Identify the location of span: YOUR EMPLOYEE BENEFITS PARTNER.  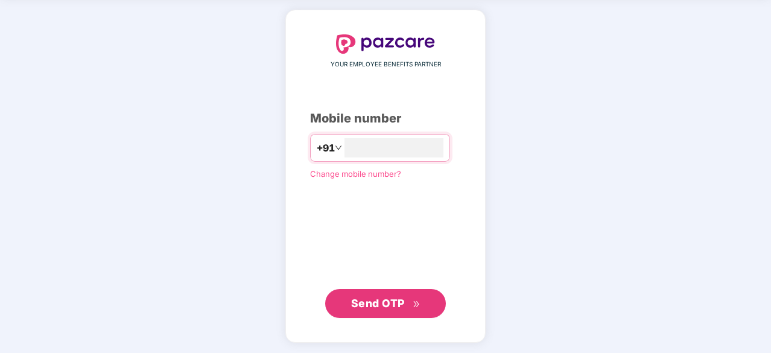
(386, 65).